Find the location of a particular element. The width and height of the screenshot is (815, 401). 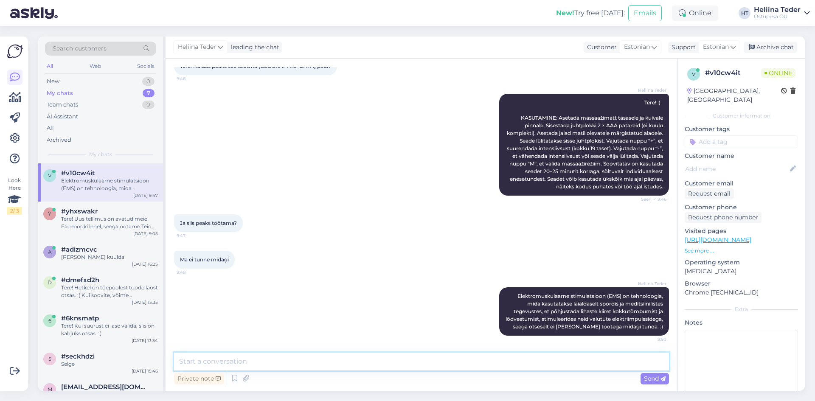

div: Tere! Uus tellimus on avatud meie Facebooki lehel, seega ootame Teid soovi avaldama. :) Postitus ... is located at coordinates (109, 223).